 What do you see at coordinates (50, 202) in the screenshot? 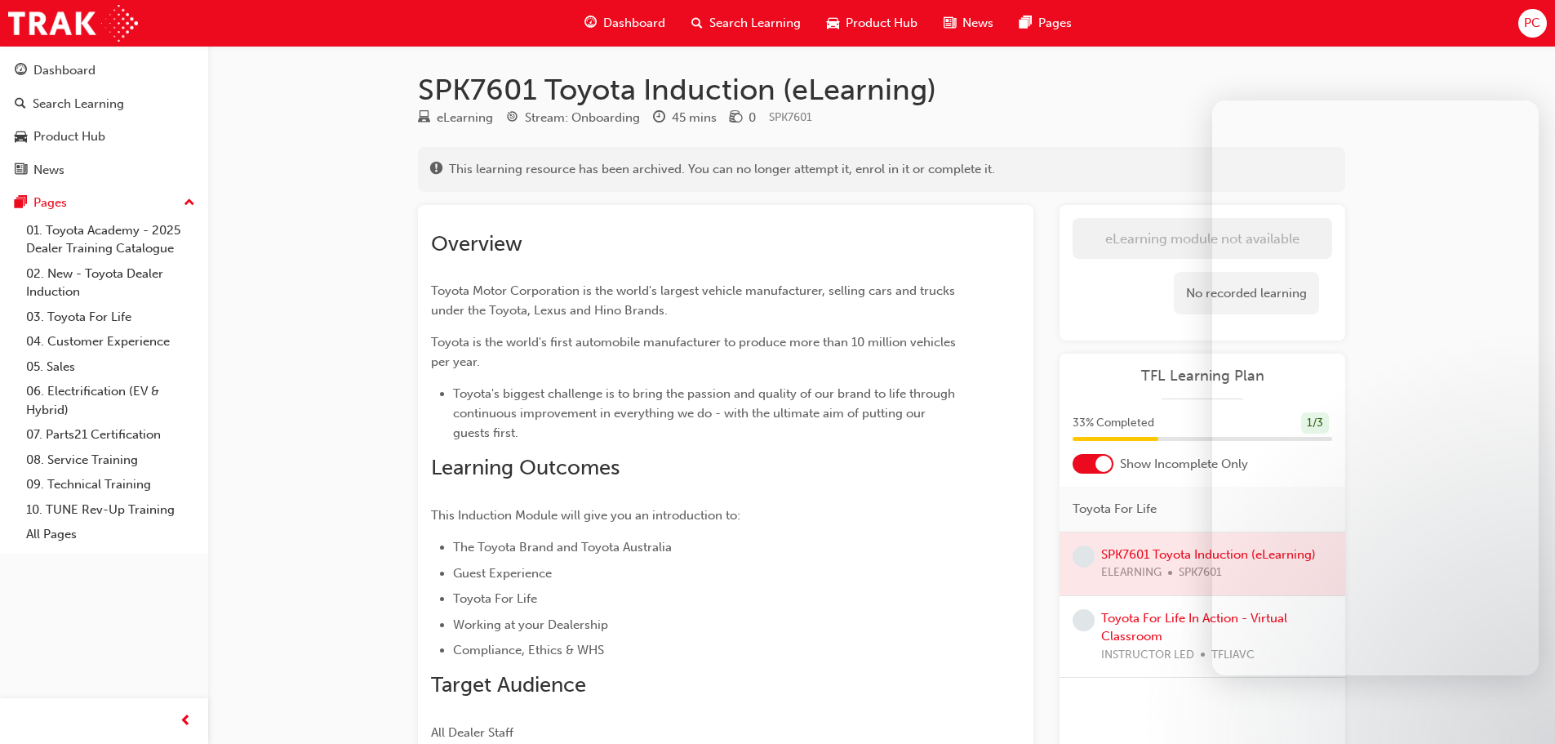
I see `div: Pages` at bounding box center [50, 202].